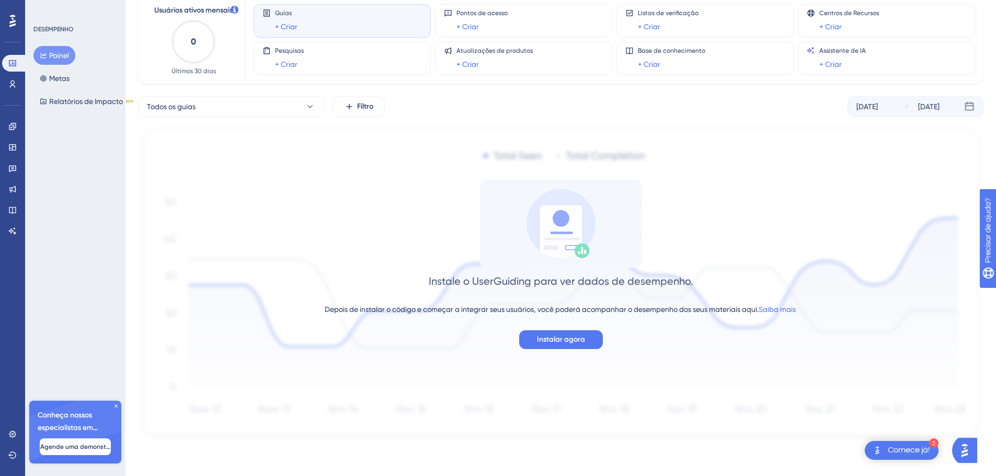 The image size is (996, 476). Describe the element at coordinates (901, 451) in the screenshot. I see `div: Abra a lista de verificação Comece!, módulos restantes: 2` at that location.